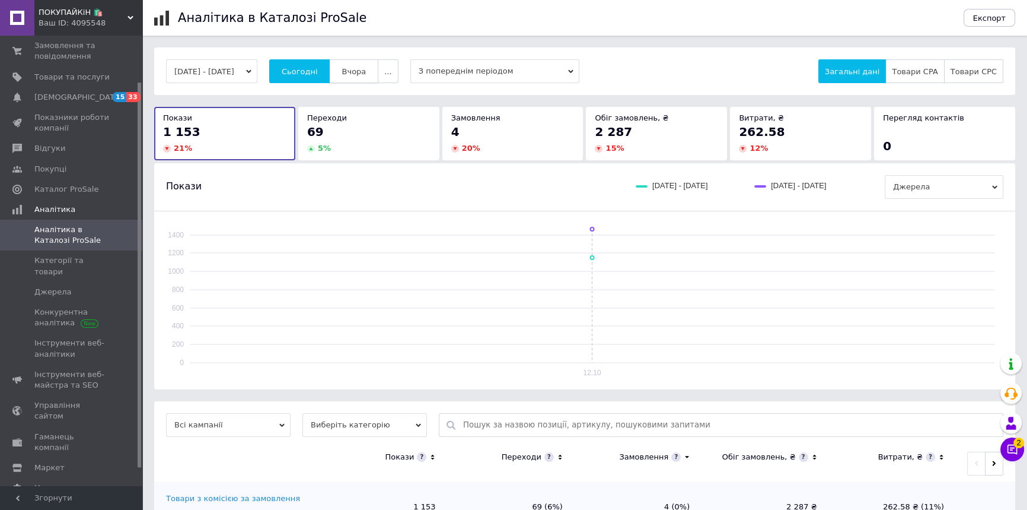 Image resolution: width=1027 pixels, height=510 pixels. I want to click on button: Товари CPC, so click(974, 71).